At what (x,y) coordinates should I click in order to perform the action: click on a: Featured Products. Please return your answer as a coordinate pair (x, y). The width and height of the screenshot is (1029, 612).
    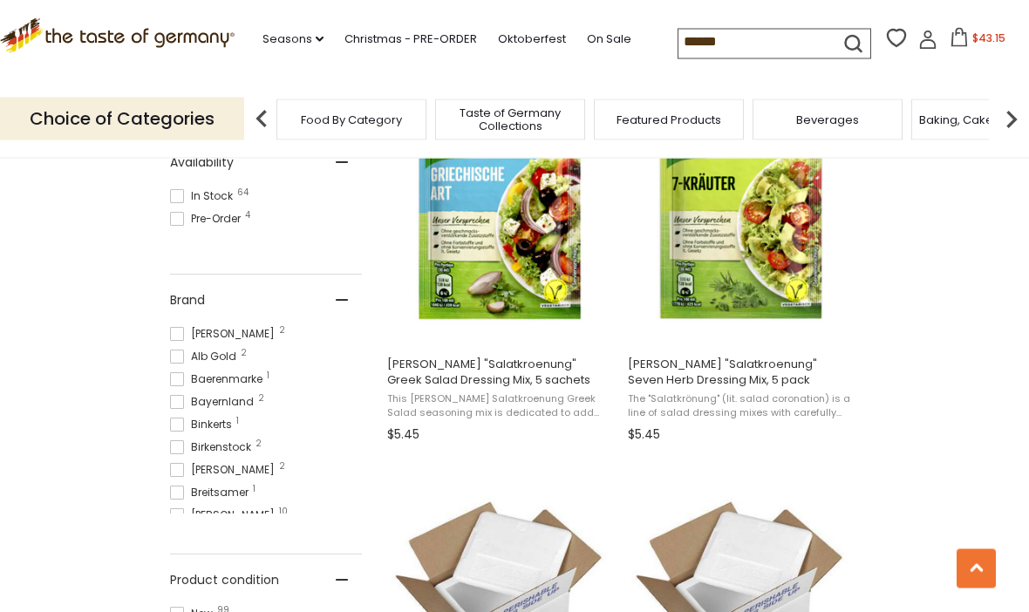
    Looking at the image, I should click on (669, 119).